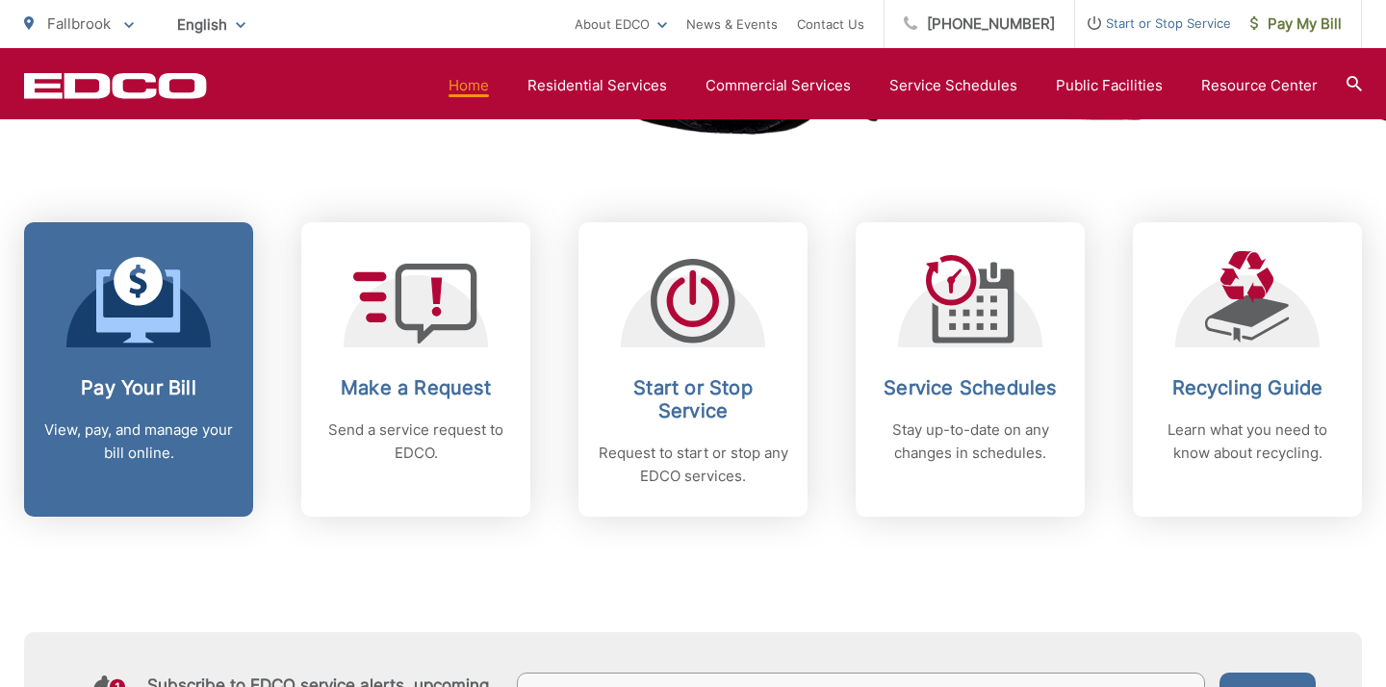  What do you see at coordinates (416, 370) in the screenshot?
I see `a: Make a Request Send a service request to EDCO.` at bounding box center [416, 370].